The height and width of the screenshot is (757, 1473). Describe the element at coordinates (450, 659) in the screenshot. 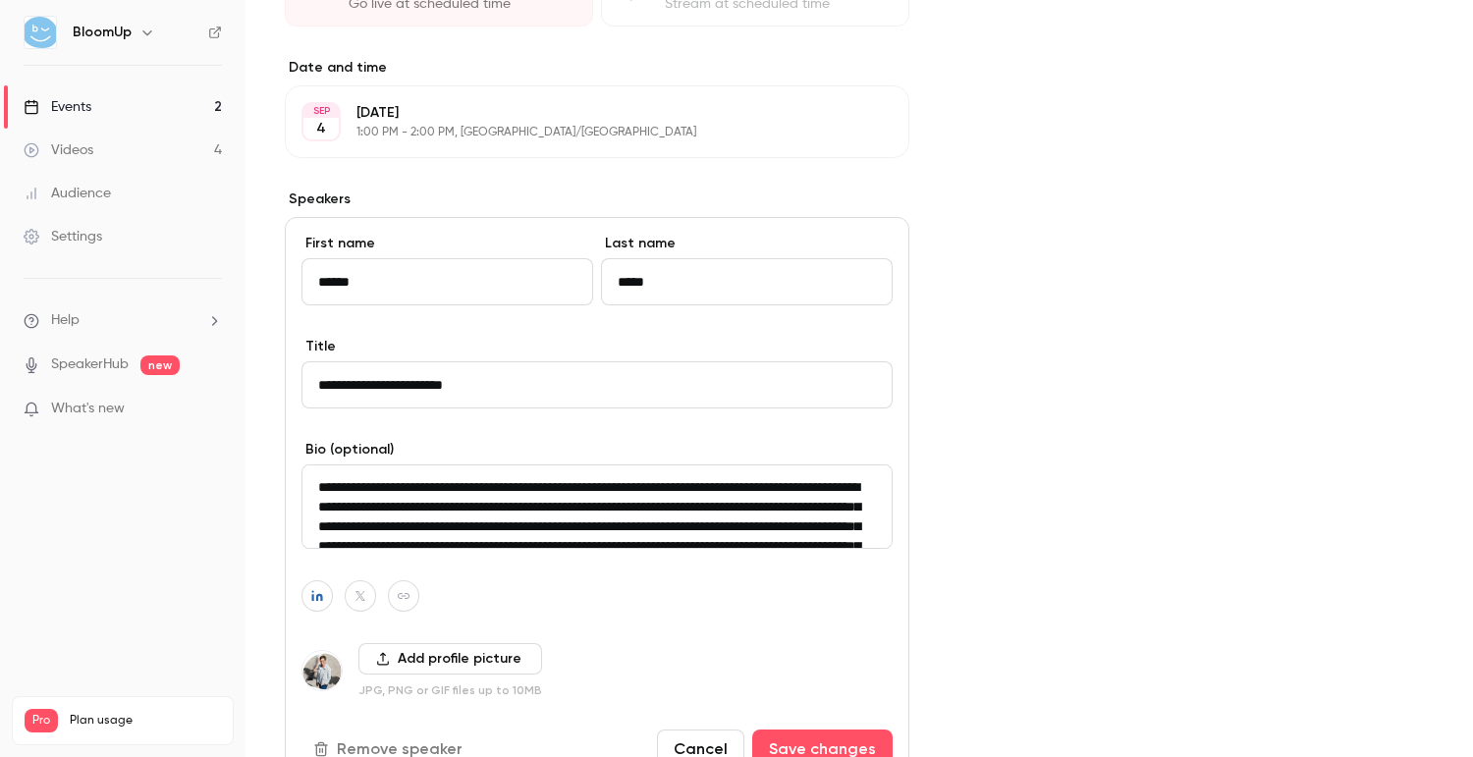

I see `button: Add profile picture` at that location.